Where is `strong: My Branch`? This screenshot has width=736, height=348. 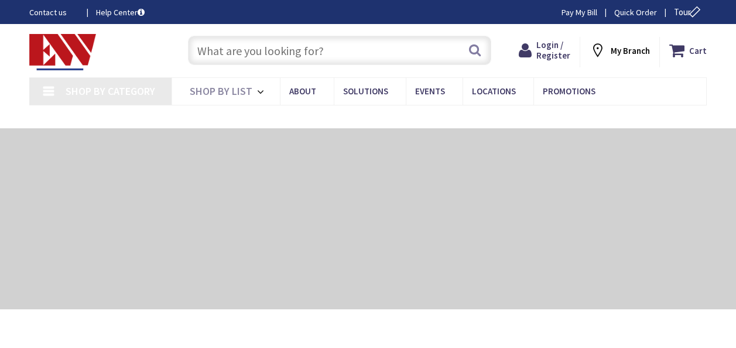
strong: My Branch is located at coordinates (630, 50).